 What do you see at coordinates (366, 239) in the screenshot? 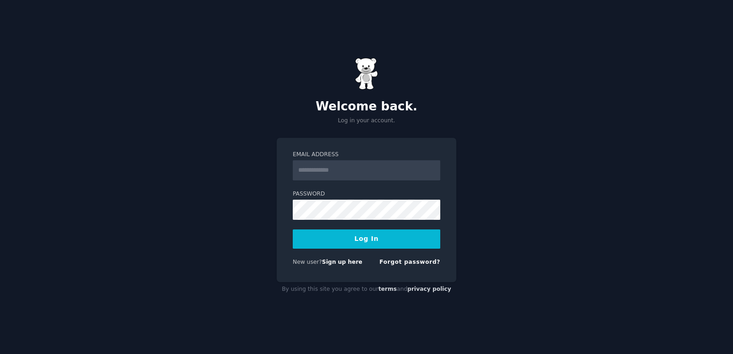
I see `button: Log In` at bounding box center [366, 239].